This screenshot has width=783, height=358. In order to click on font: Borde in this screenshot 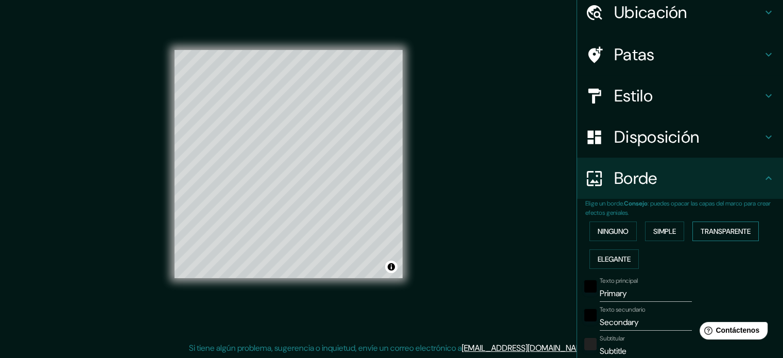, I will do `click(636, 178)`.